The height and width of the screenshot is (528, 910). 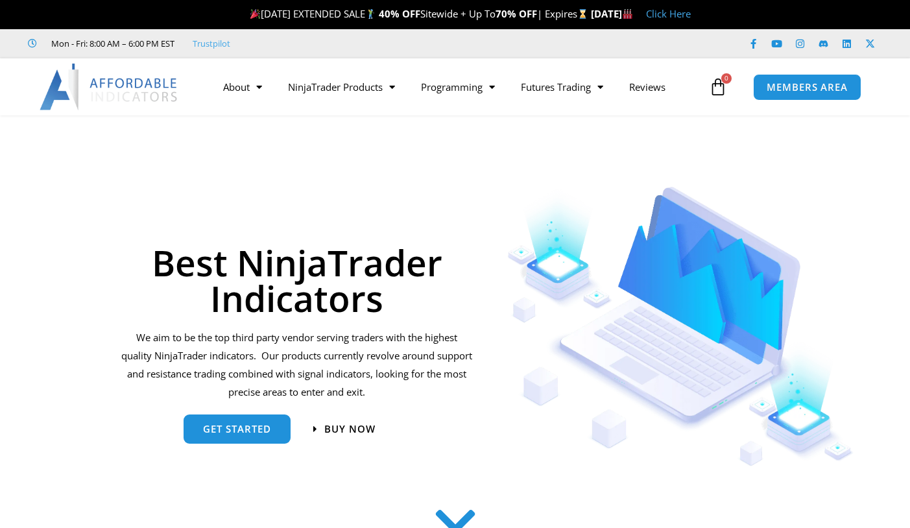 What do you see at coordinates (648, 87) in the screenshot?
I see `a: Reviews` at bounding box center [648, 87].